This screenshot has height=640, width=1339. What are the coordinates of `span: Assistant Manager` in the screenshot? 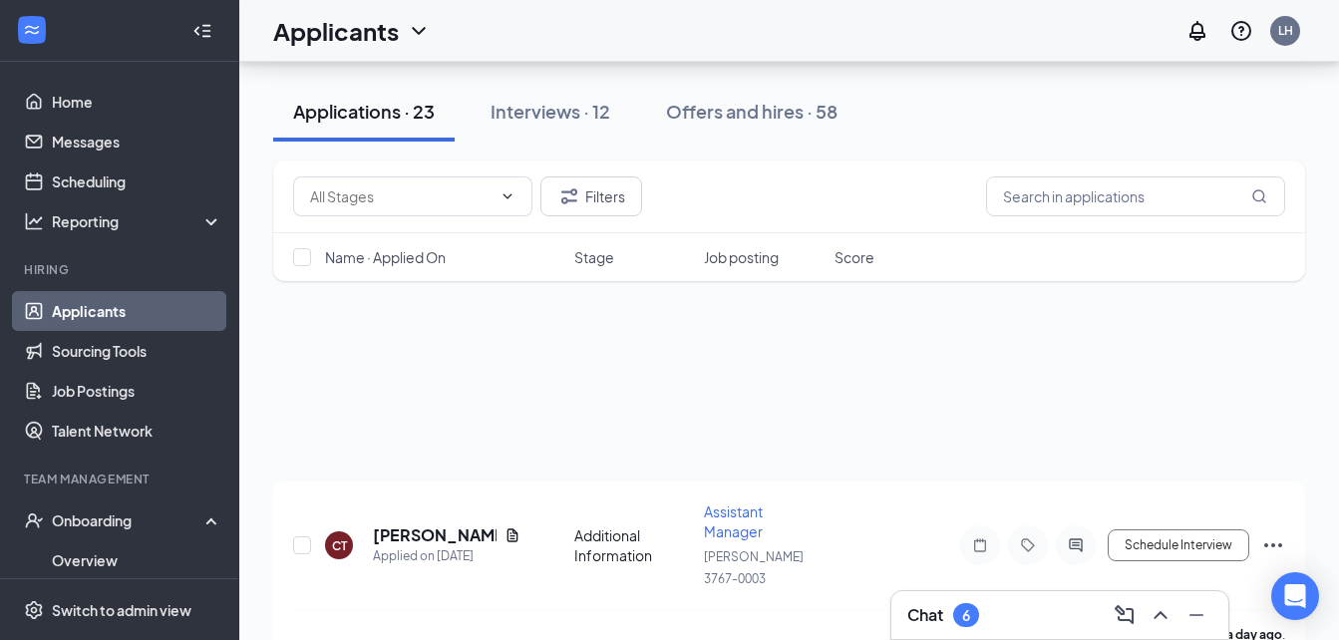 It's located at (733, 521).